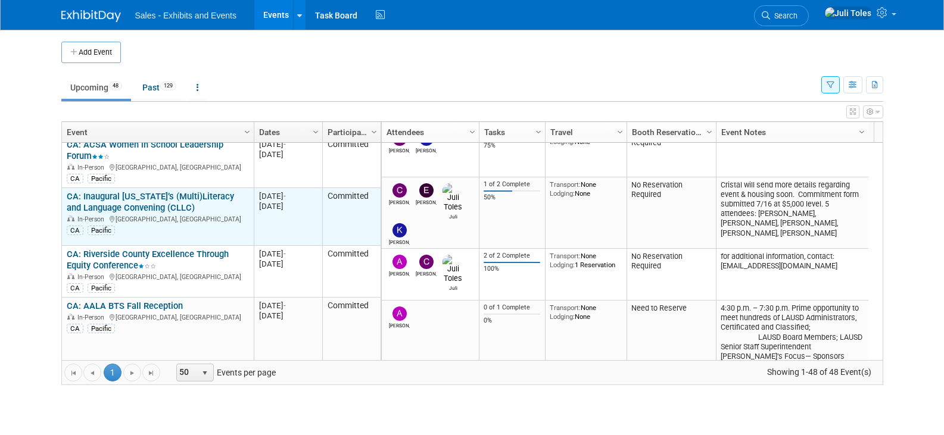 The image size is (944, 435). I want to click on a: CA: Riverside County Excellence Through Equity Conference, so click(148, 260).